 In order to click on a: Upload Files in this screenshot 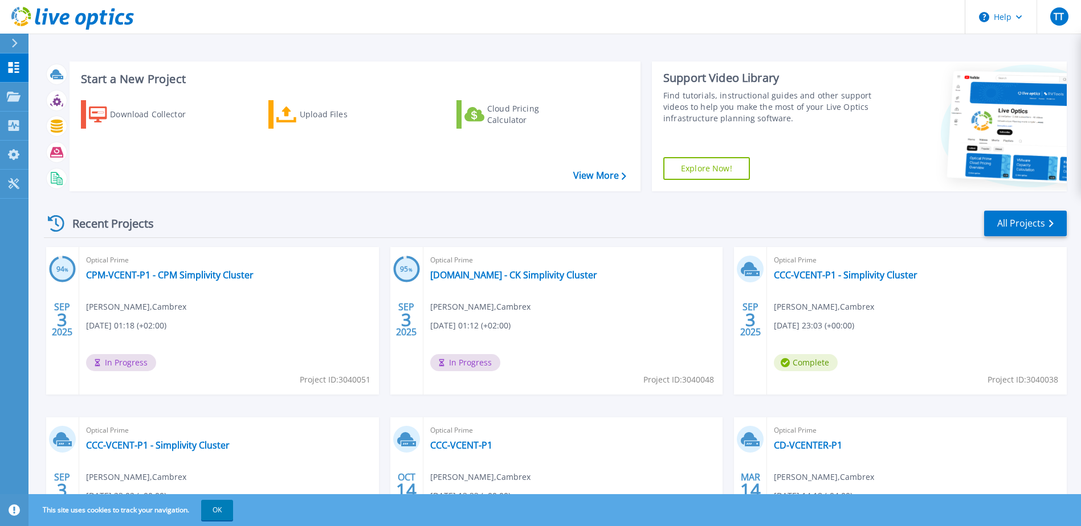, I will do `click(332, 114)`.